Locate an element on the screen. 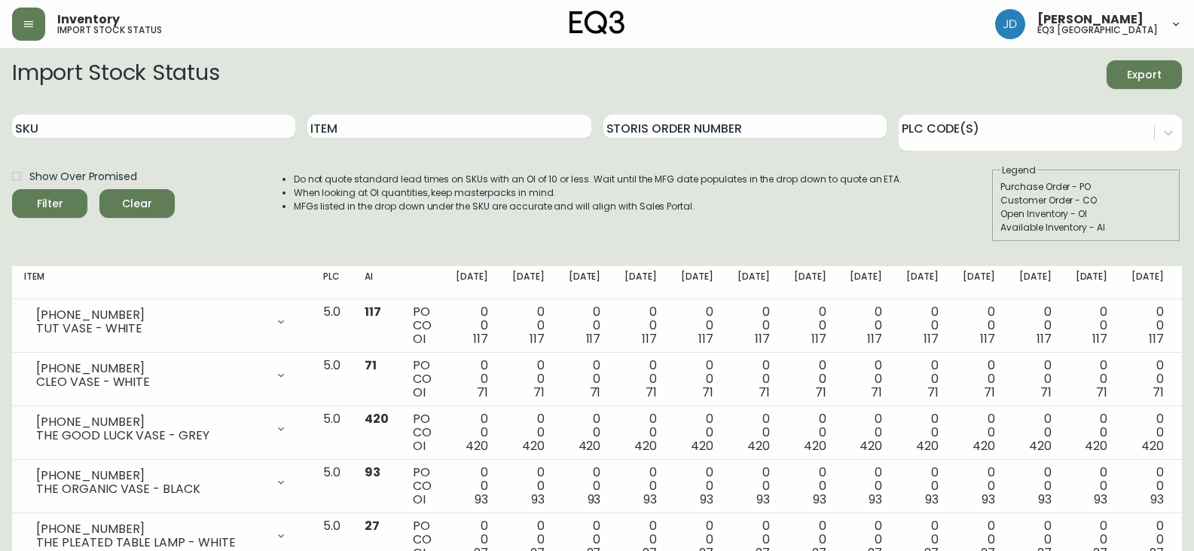 This screenshot has width=1194, height=551. th: AI is located at coordinates (377, 282).